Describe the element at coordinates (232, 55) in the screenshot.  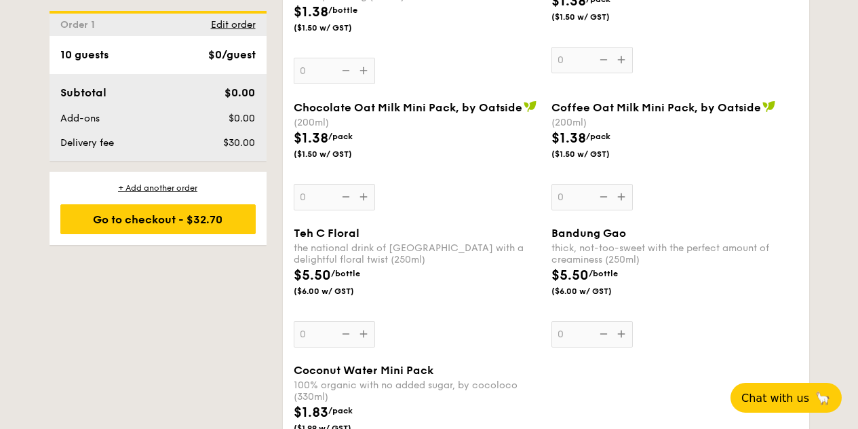
I see `div: $0/guest` at that location.